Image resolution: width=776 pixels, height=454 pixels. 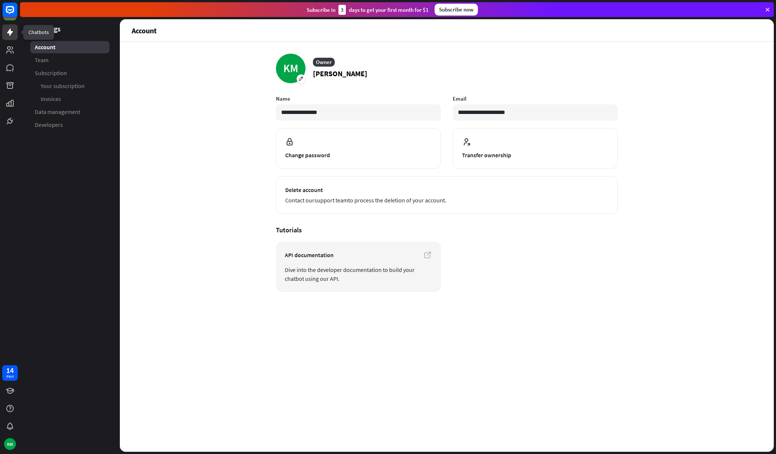 I want to click on a: 14 days, so click(x=10, y=373).